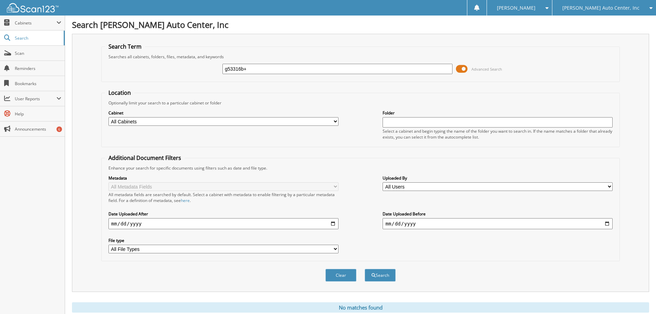 This screenshot has width=656, height=314. What do you see at coordinates (35, 99) in the screenshot?
I see `span: User Reports` at bounding box center [35, 99].